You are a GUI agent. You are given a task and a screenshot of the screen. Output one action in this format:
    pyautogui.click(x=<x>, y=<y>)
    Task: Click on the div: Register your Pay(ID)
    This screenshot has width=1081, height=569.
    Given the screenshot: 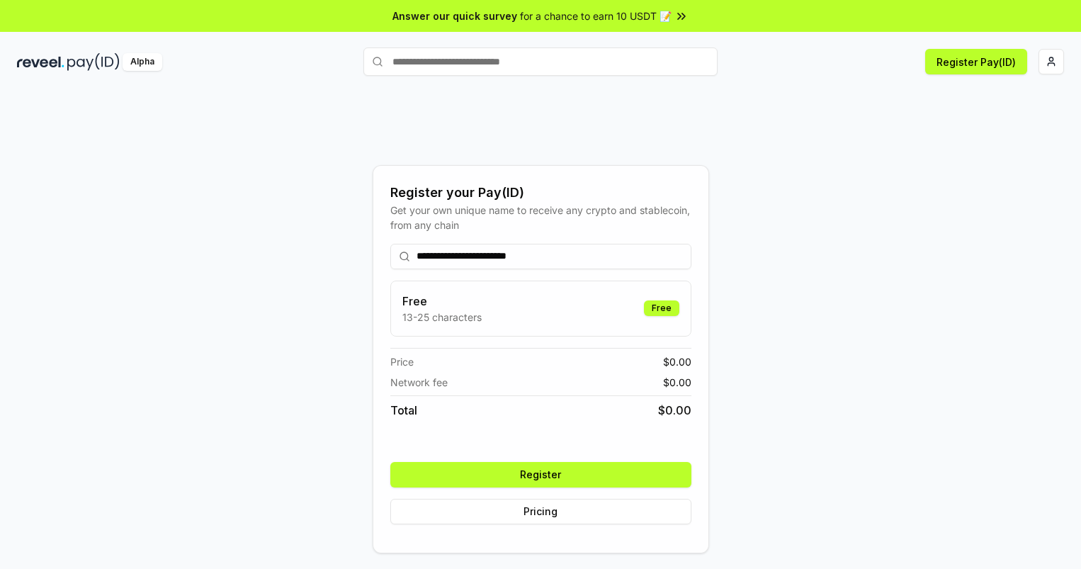 What is the action you would take?
    pyautogui.click(x=540, y=193)
    